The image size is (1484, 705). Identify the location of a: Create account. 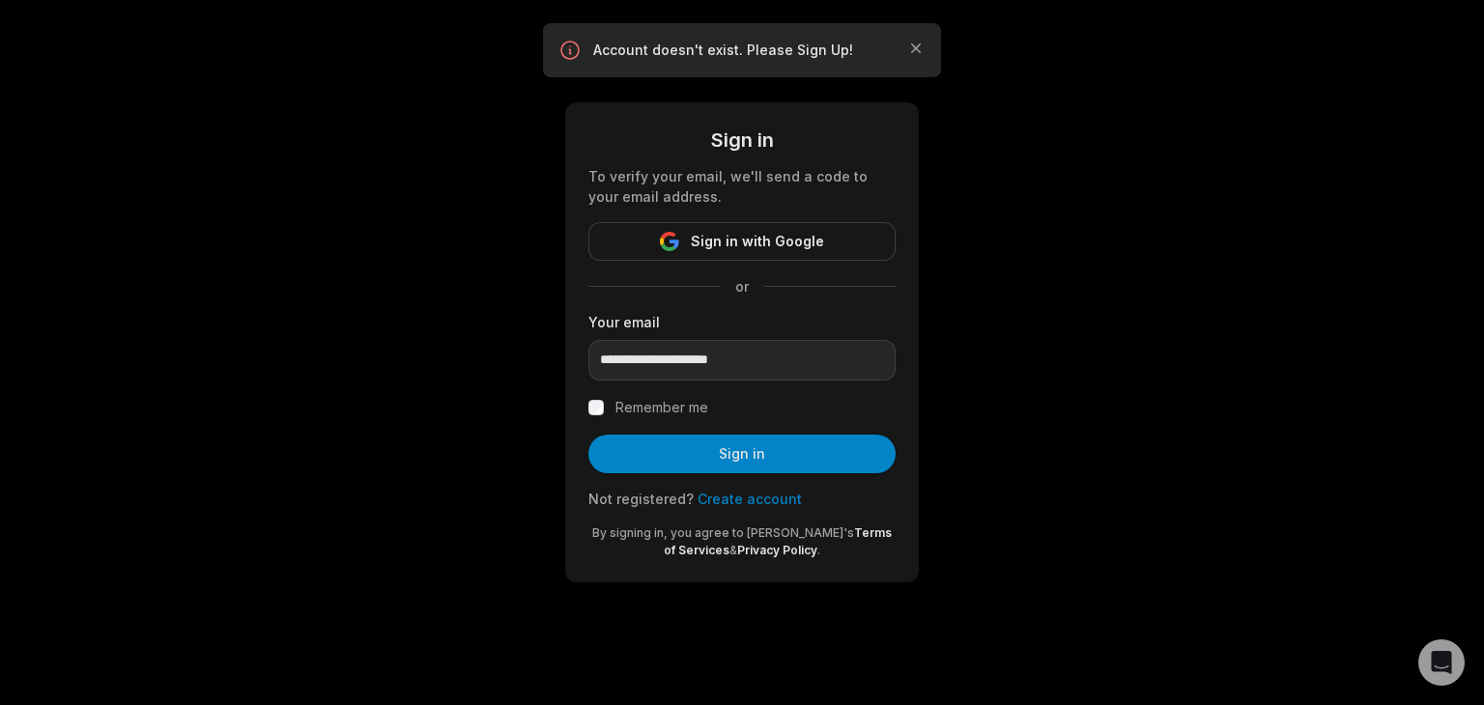
(750, 499).